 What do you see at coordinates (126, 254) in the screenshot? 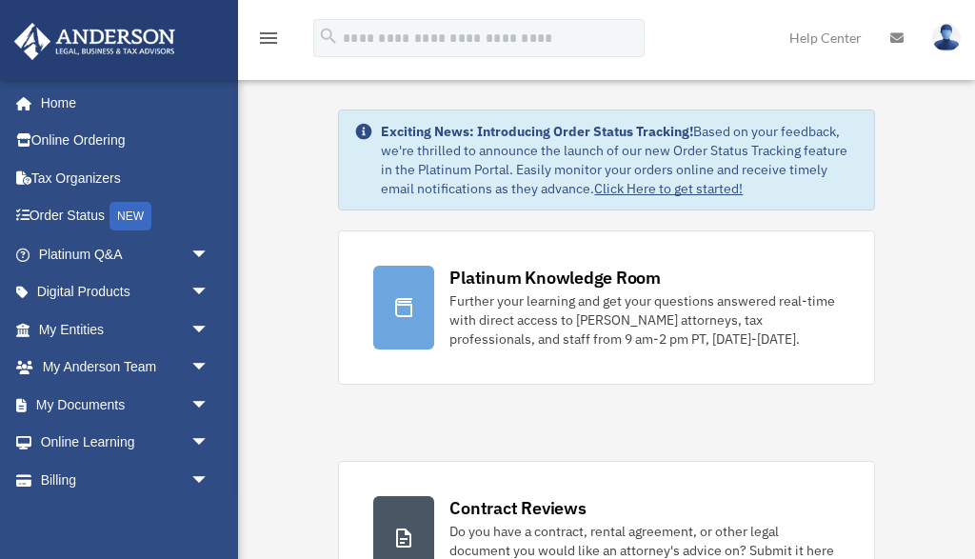
I see `a: Platinum Q&Aarrow_drop_down` at bounding box center [126, 254].